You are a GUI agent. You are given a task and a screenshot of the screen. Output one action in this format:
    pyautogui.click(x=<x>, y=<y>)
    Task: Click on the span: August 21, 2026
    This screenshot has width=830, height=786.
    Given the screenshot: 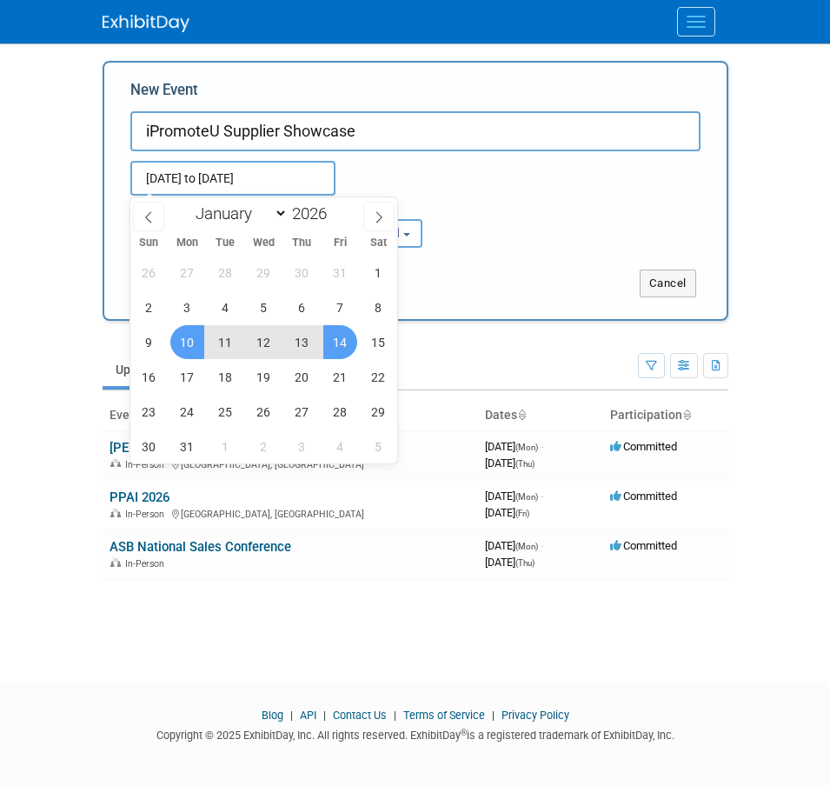 What is the action you would take?
    pyautogui.click(x=340, y=376)
    